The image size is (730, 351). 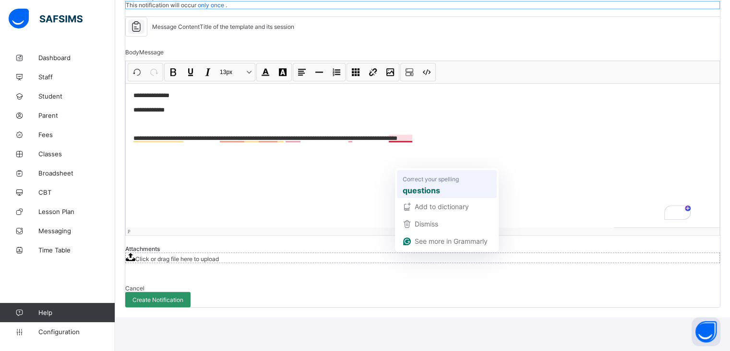 What do you see at coordinates (266, 72) in the screenshot?
I see `button: Font Color` at bounding box center [266, 72].